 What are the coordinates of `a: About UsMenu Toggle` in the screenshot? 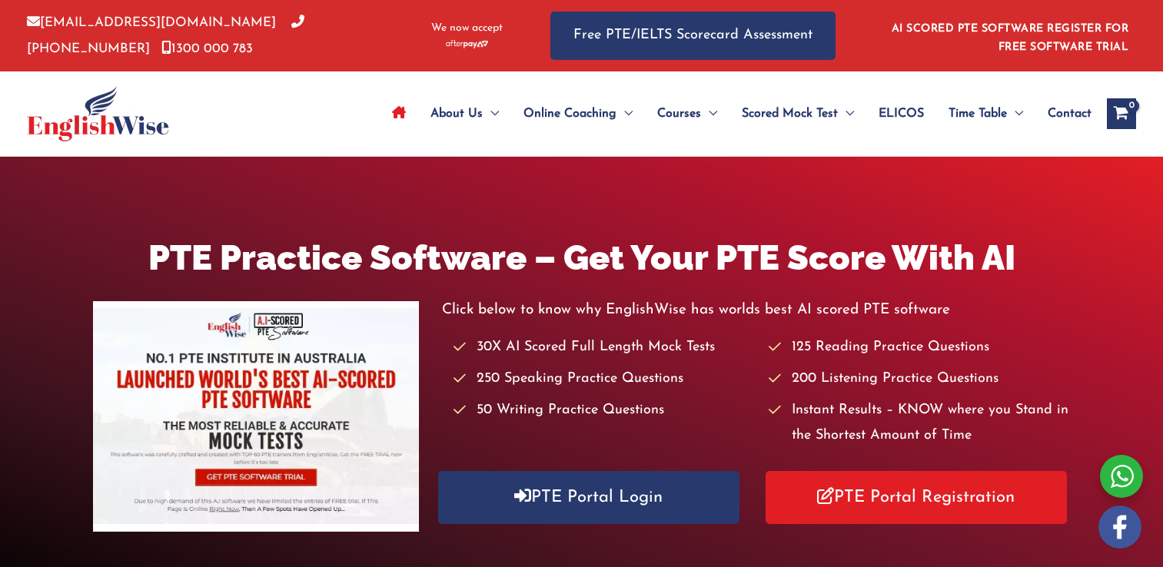 It's located at (464, 114).